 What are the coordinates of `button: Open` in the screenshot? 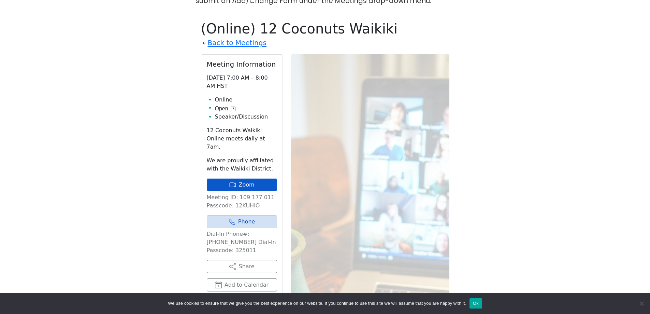 It's located at (225, 109).